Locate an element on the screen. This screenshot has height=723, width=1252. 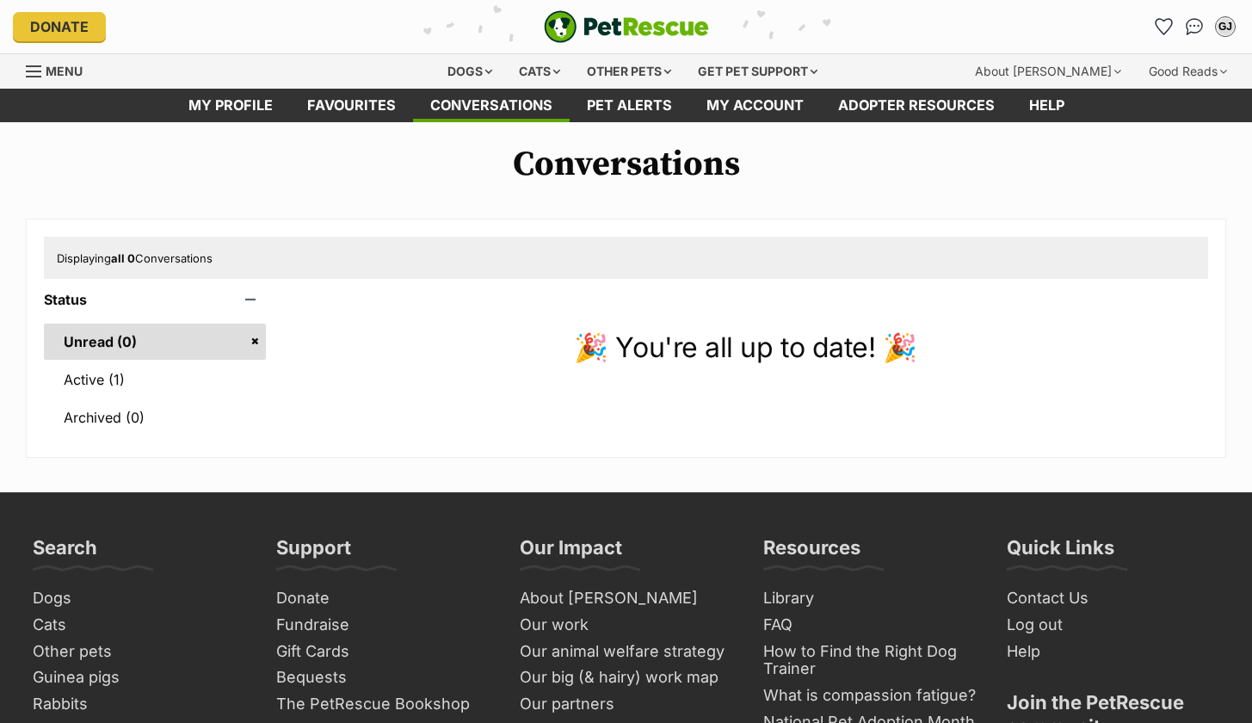
a: Contact Us is located at coordinates (1113, 598).